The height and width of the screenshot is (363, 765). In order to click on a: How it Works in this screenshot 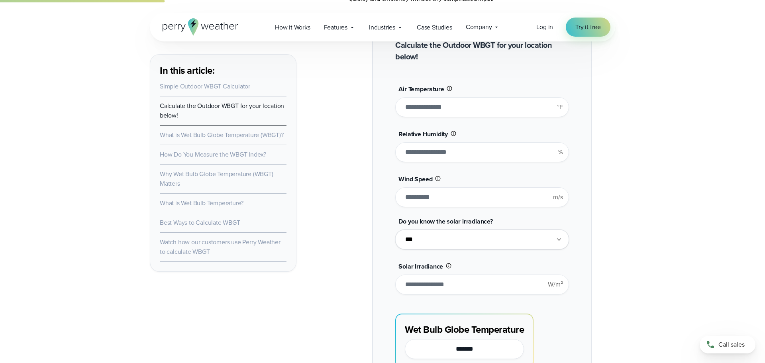, I will do `click(292, 27)`.